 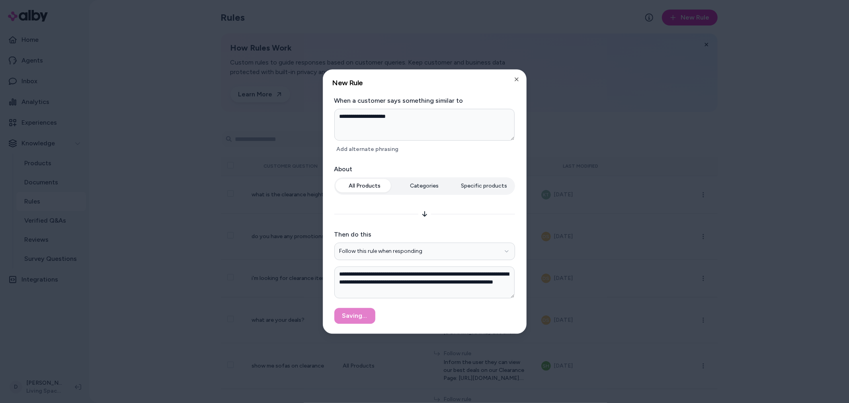 I want to click on label: Then do this, so click(x=425, y=235).